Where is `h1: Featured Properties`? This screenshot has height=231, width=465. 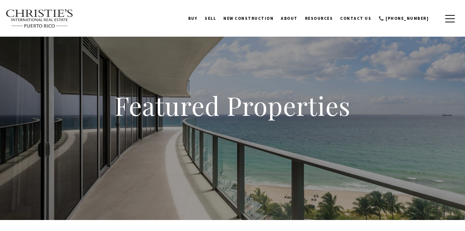
h1: Featured Properties is located at coordinates (233, 106).